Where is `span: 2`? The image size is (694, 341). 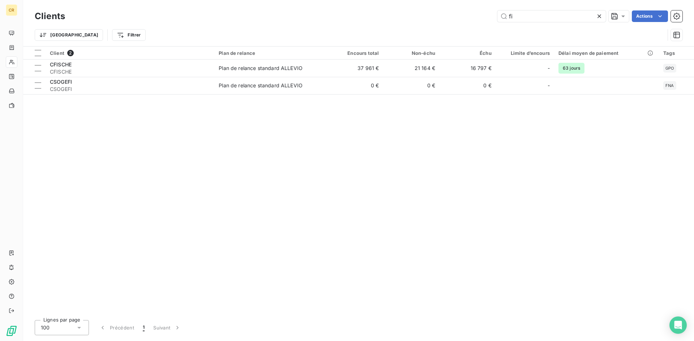
span: 2 is located at coordinates (70, 53).